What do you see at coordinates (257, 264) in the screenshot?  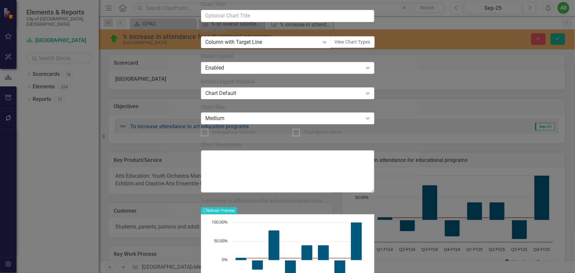 I see `path: Q2-FY24, -26. Actual.` at bounding box center [257, 264].